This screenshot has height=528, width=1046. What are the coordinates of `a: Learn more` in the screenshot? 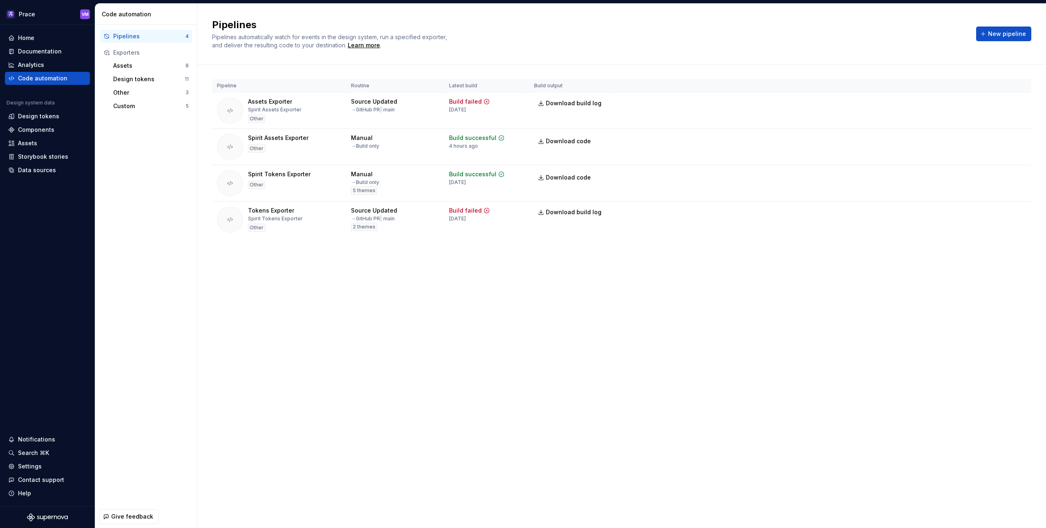 It's located at (363, 45).